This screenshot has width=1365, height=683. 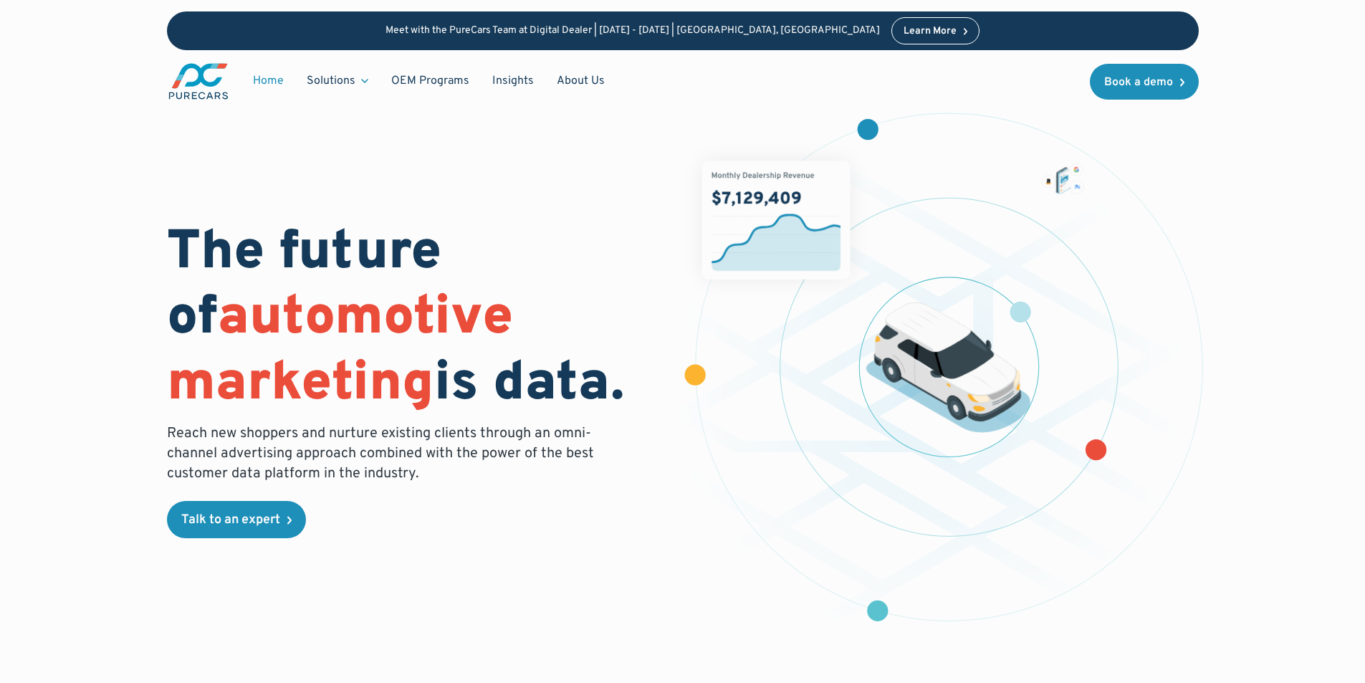 I want to click on img: ads on social media and advertising partners, so click(x=1063, y=178).